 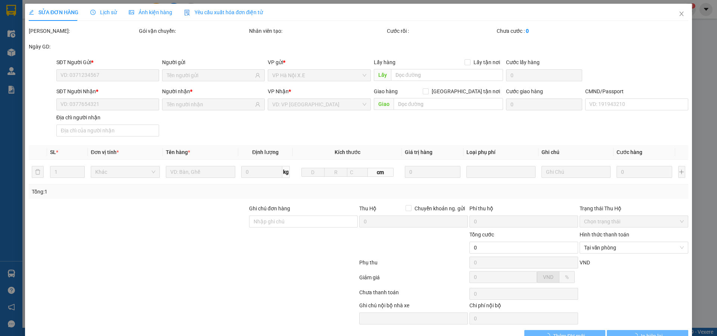 I want to click on input: Ghi Chú, so click(x=576, y=172).